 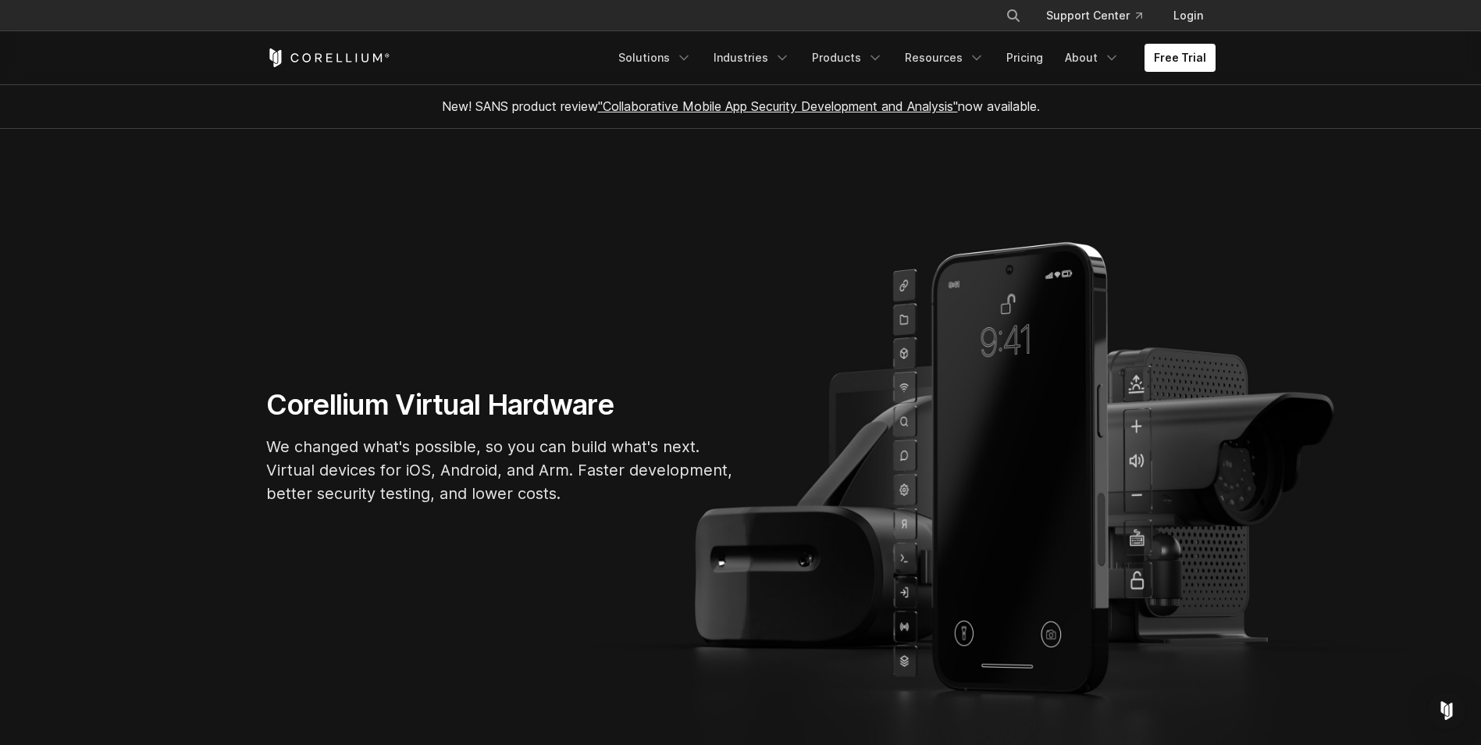 I want to click on a: Solutions, so click(x=655, y=58).